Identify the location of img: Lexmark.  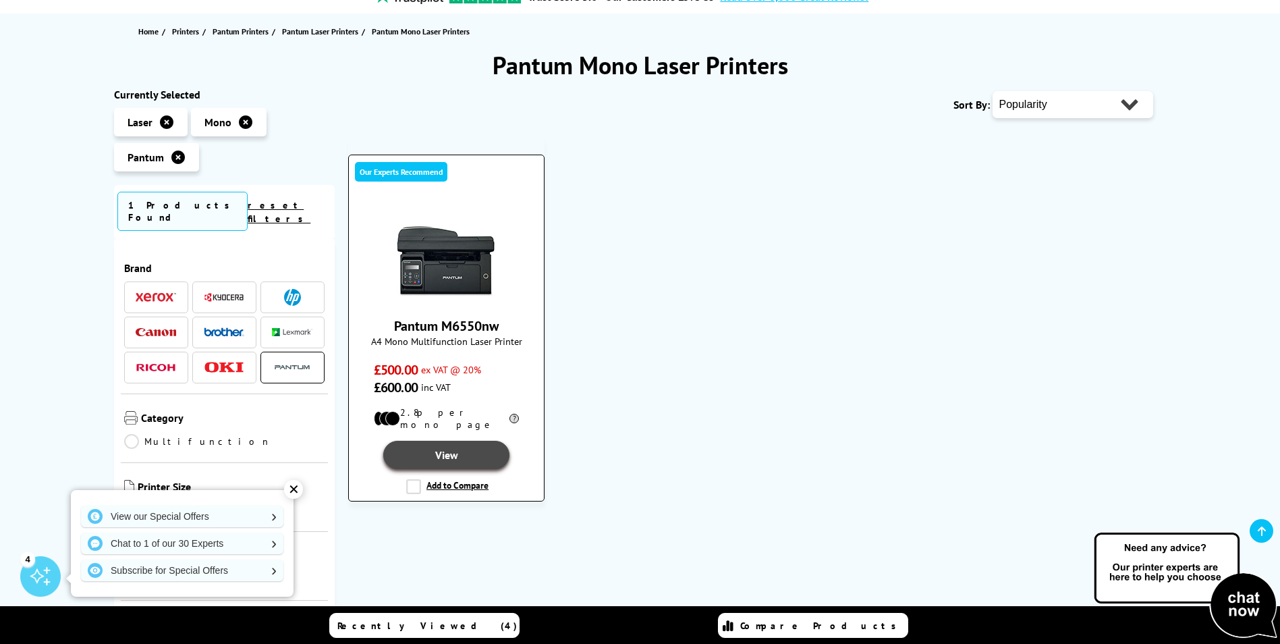
(292, 332).